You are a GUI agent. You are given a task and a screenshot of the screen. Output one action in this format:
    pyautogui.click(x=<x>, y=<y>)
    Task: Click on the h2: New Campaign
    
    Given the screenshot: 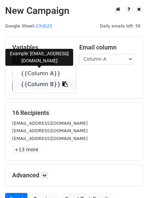 What is the action you would take?
    pyautogui.click(x=74, y=11)
    